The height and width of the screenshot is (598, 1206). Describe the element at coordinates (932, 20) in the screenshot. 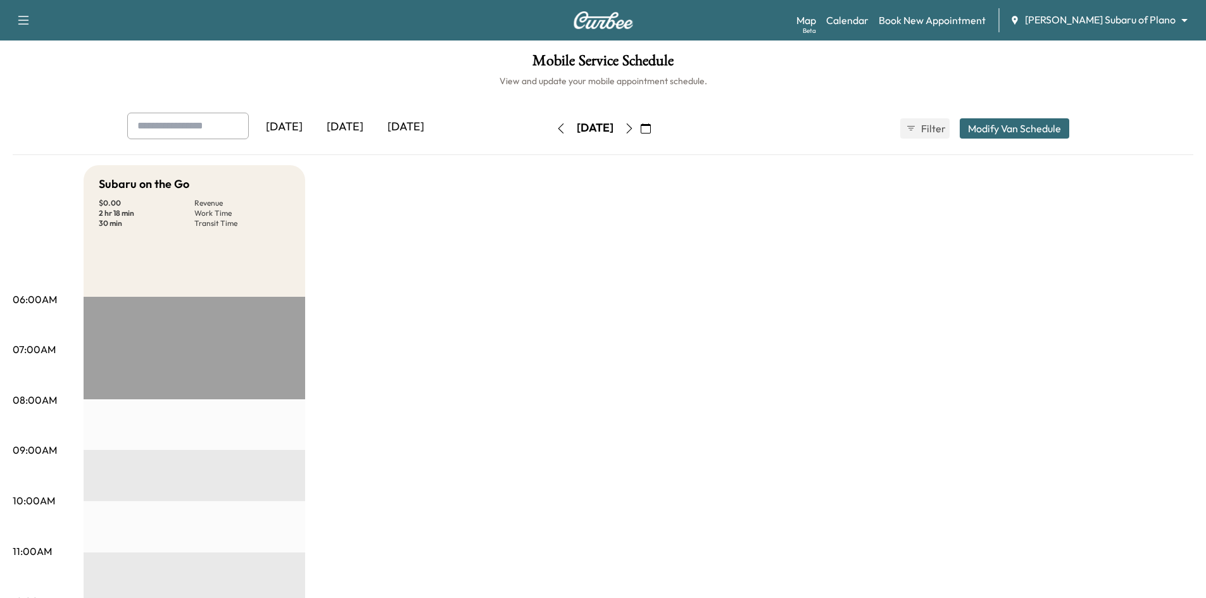

I see `a: Book New Appointment` at that location.